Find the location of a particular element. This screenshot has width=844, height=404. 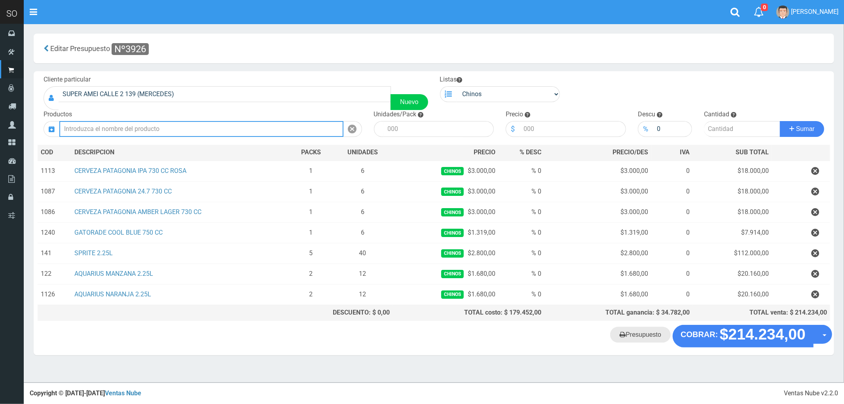

td: 1086 is located at coordinates (54, 212).